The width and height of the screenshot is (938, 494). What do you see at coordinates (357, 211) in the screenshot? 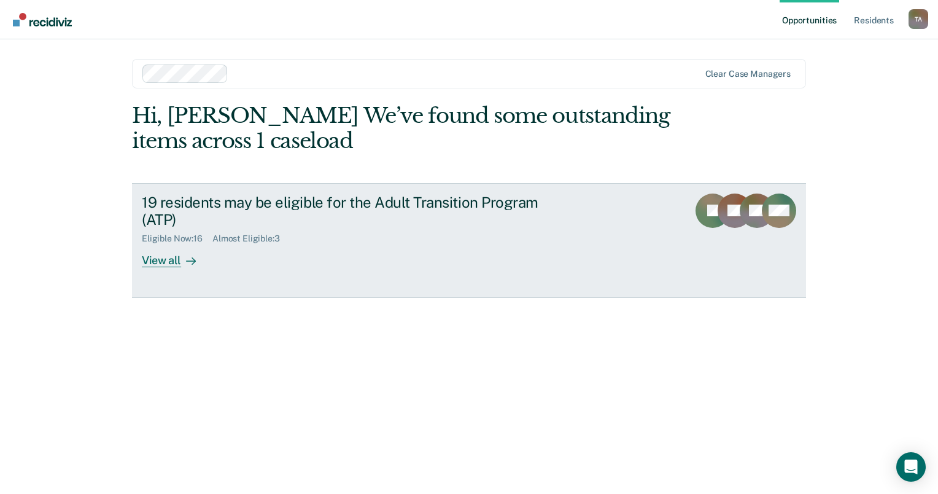
I see `div: 19 residents may be eligible for the Adult Transition Program (ATP)` at bounding box center [357, 211].